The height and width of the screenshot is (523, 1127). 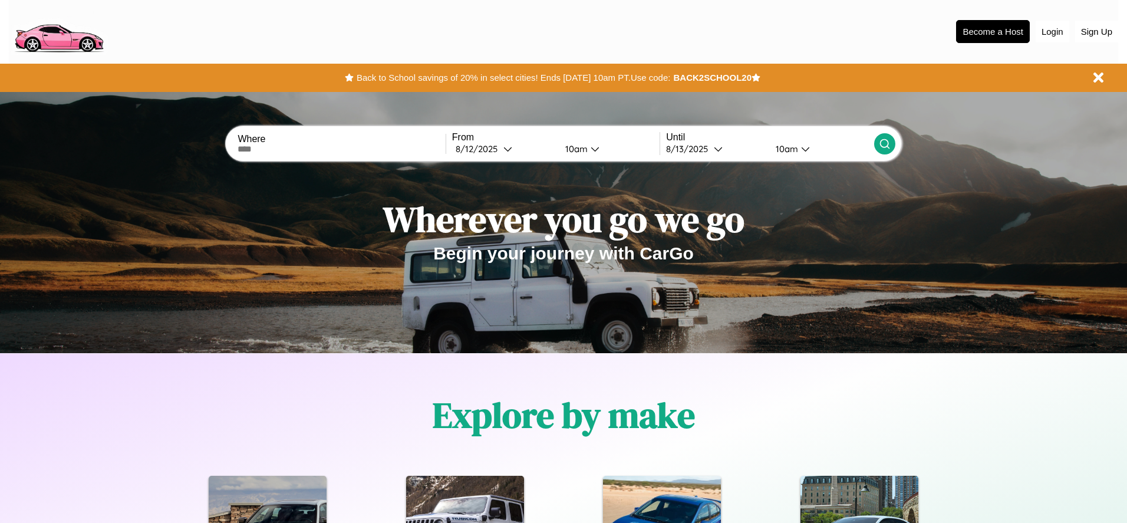 What do you see at coordinates (58, 31) in the screenshot?
I see `img: logo` at bounding box center [58, 31].